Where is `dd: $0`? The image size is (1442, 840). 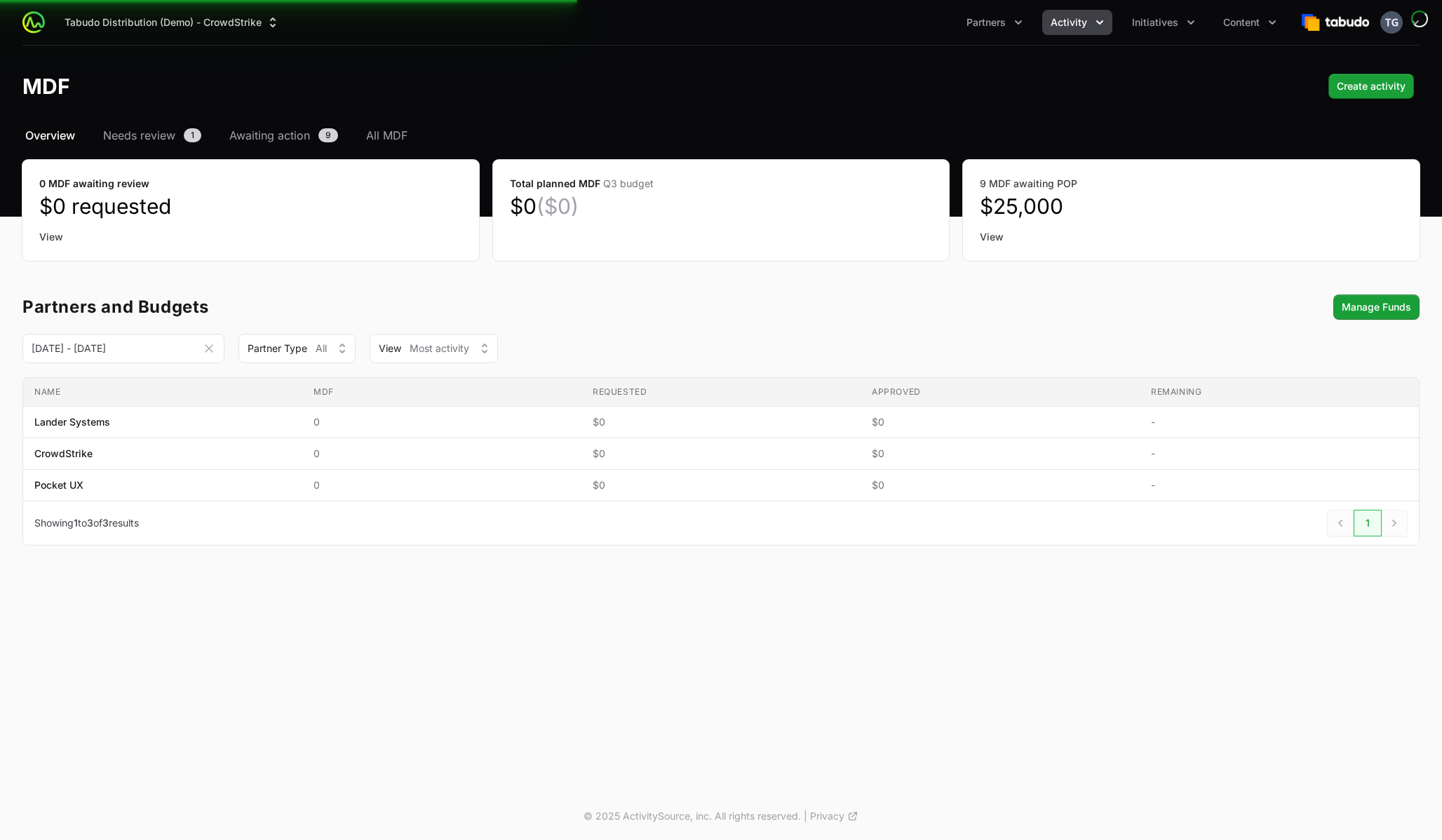 dd: $0 is located at coordinates (721, 206).